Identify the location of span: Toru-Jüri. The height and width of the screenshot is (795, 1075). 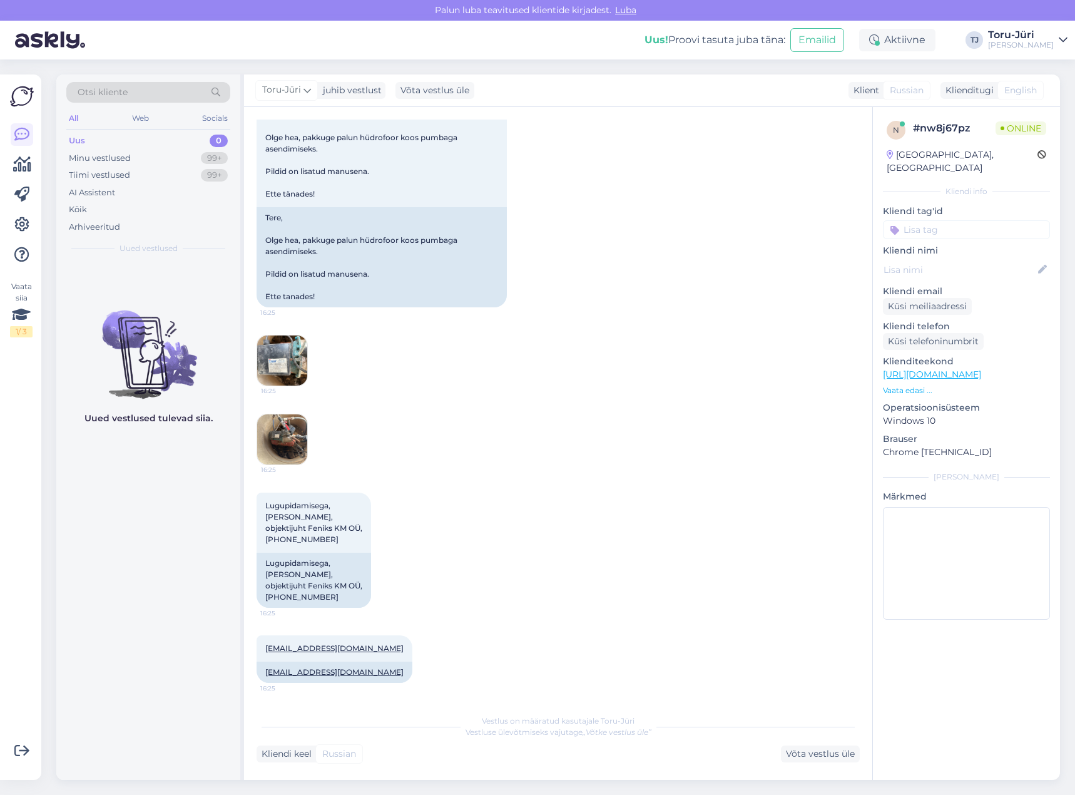
(282, 90).